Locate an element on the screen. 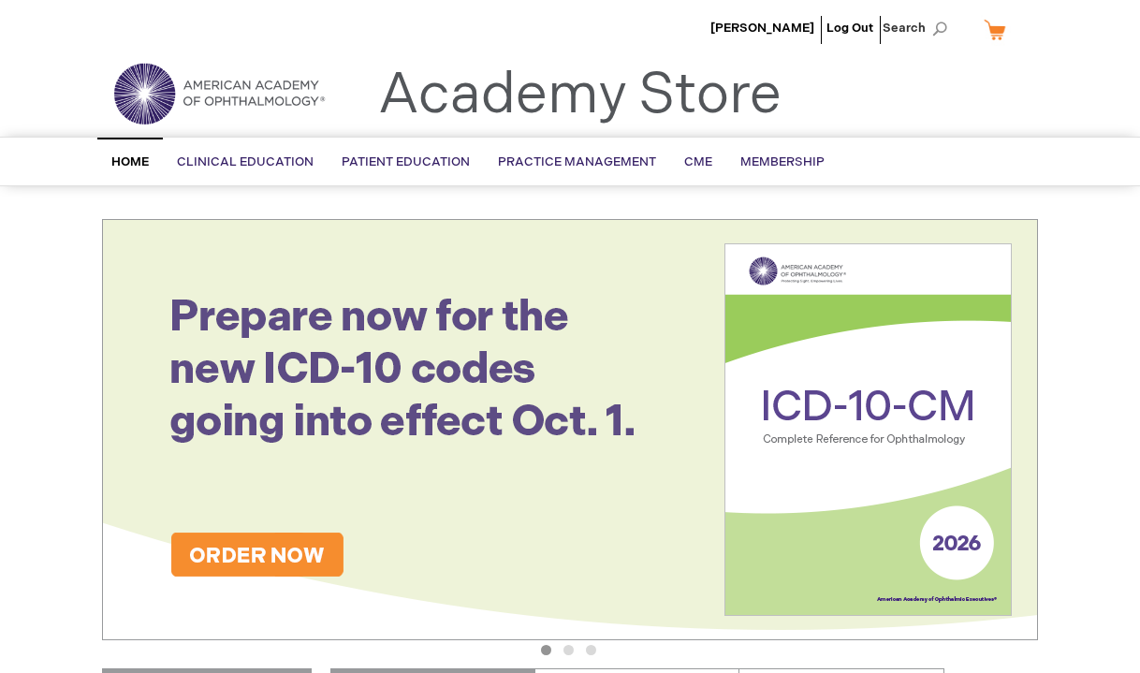 The image size is (1140, 673). span: Search is located at coordinates (918, 28).